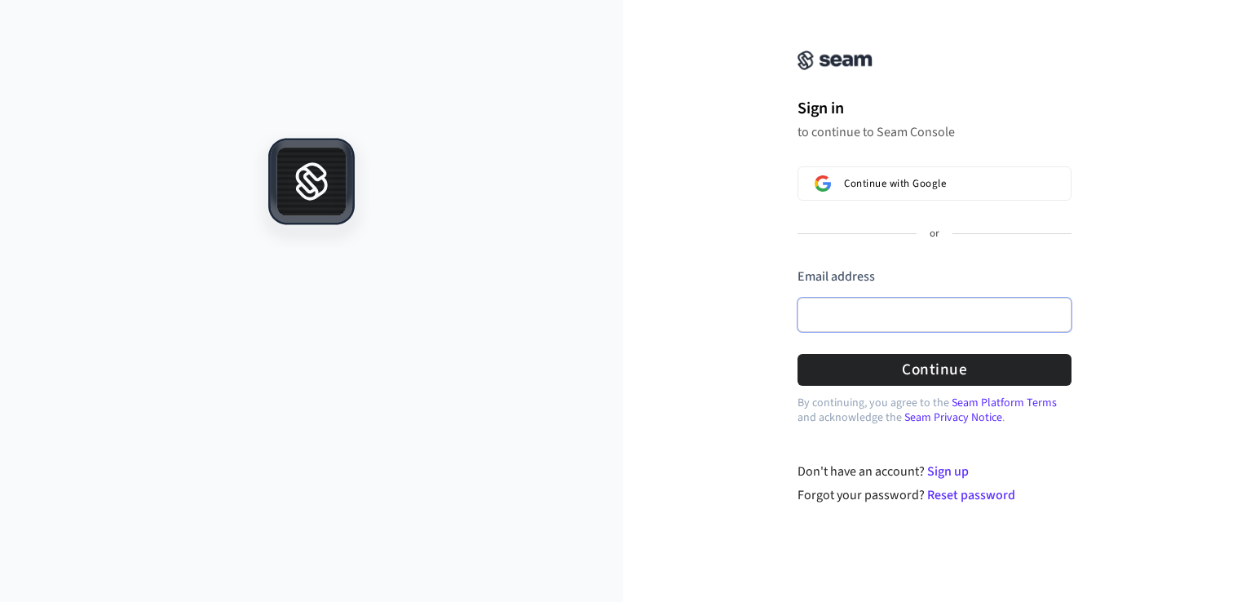  I want to click on img: Seam Console, so click(835, 60).